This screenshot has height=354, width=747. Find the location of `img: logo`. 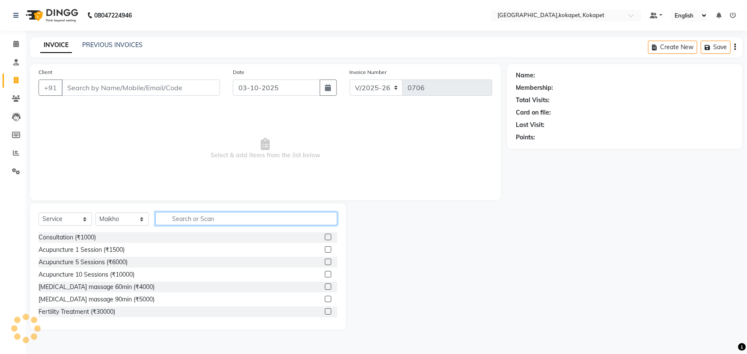

img: logo is located at coordinates (51, 15).